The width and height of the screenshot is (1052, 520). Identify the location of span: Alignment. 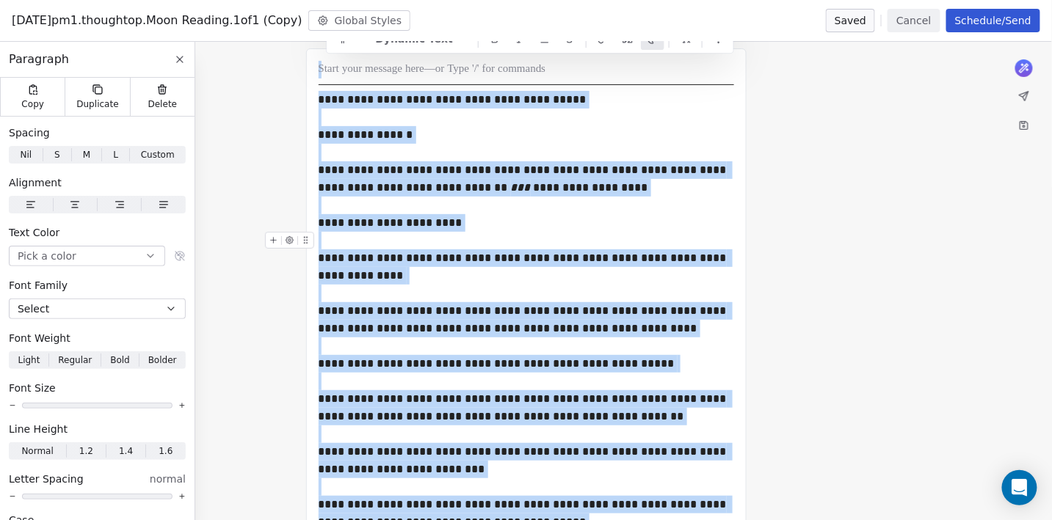
(35, 183).